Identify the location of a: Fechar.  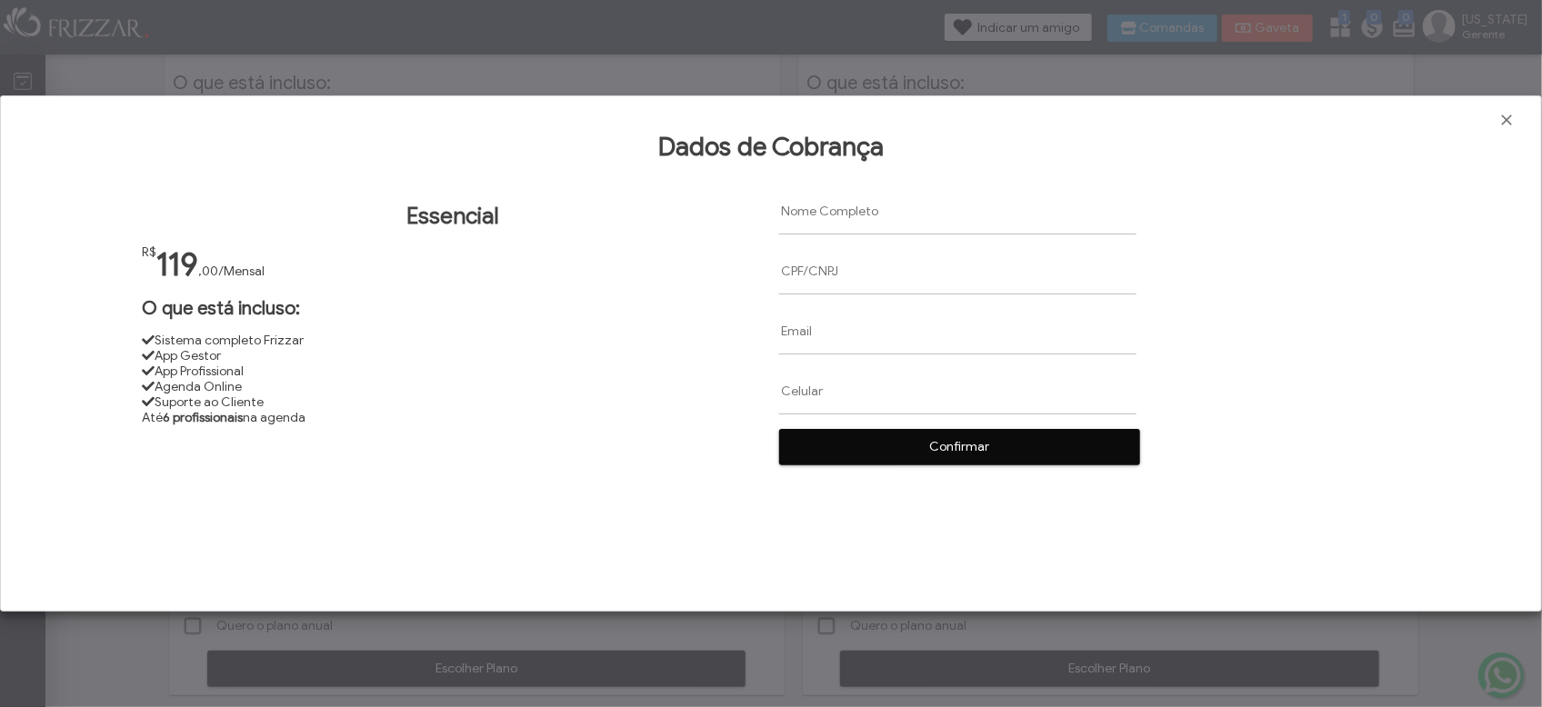
(1506, 120).